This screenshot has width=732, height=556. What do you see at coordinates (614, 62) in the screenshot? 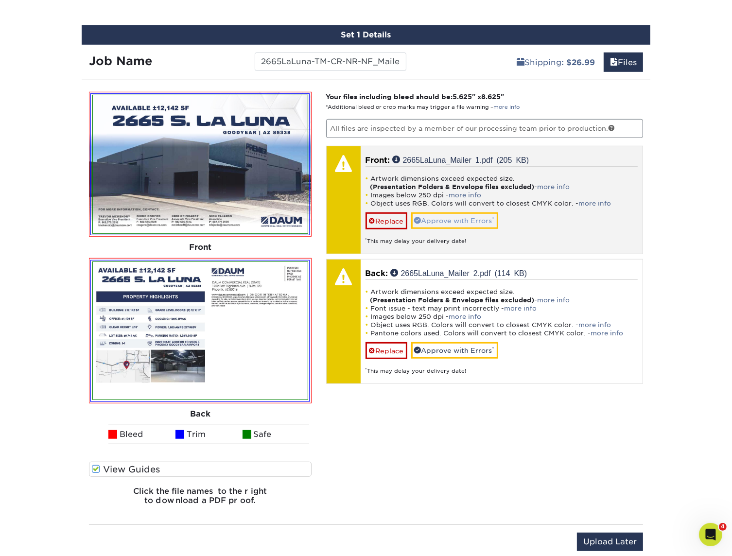
I see `span: files` at bounding box center [614, 62].